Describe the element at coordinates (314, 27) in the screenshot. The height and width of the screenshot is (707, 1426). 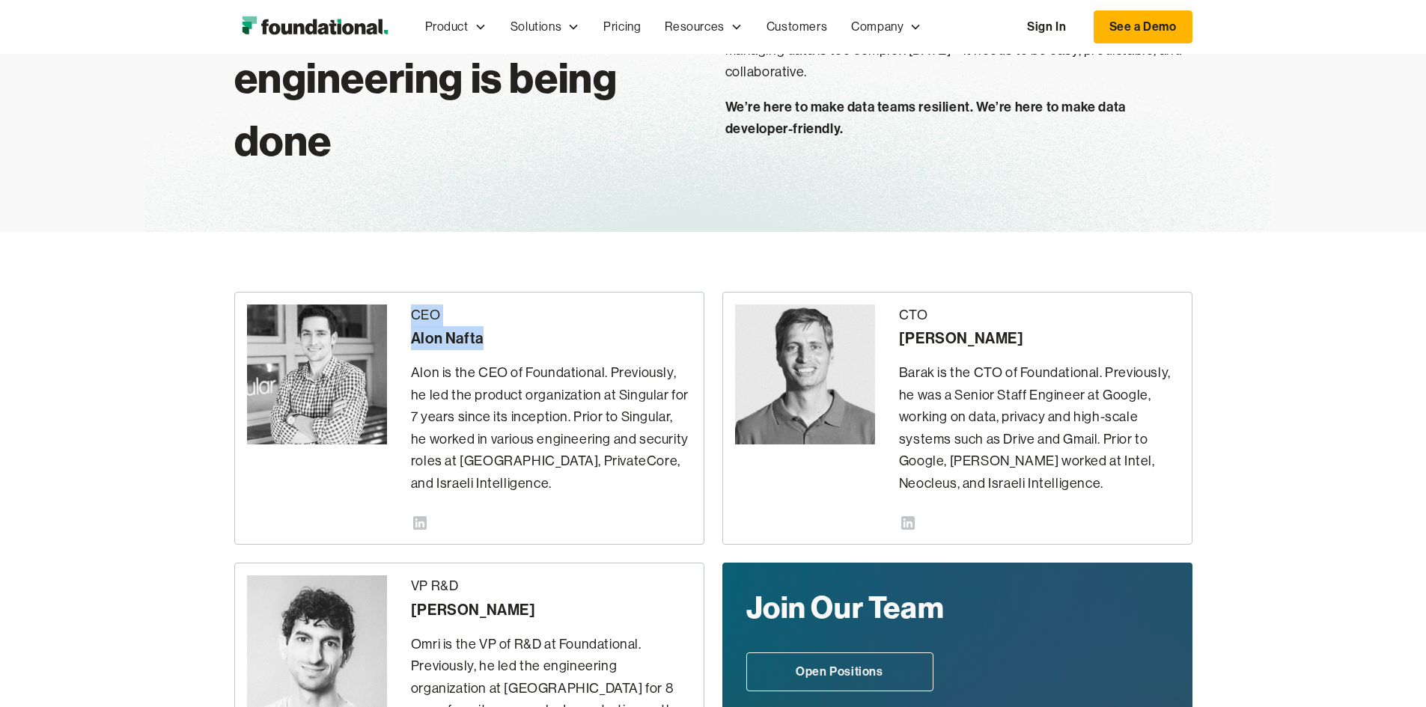
I see `img: Foundational Logo` at that location.